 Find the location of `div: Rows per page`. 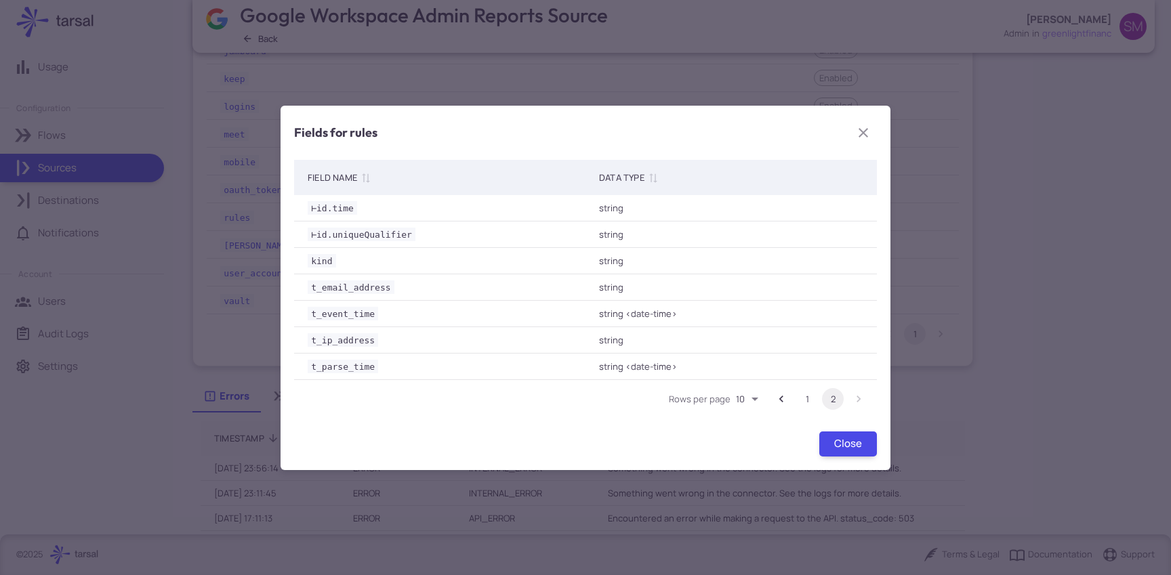

div: Rows per page is located at coordinates (749, 399).